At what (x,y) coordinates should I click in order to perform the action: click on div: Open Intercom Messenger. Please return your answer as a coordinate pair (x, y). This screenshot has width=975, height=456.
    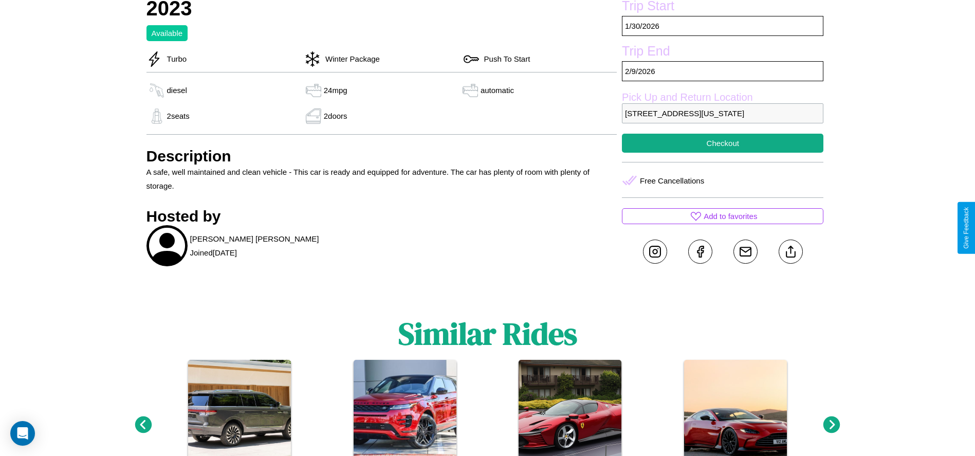
    Looking at the image, I should click on (23, 433).